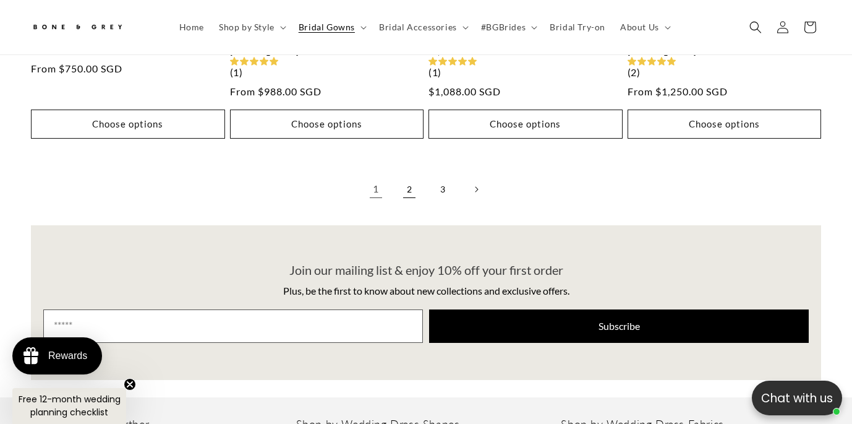  What do you see at coordinates (192, 27) in the screenshot?
I see `span: Home` at bounding box center [192, 27].